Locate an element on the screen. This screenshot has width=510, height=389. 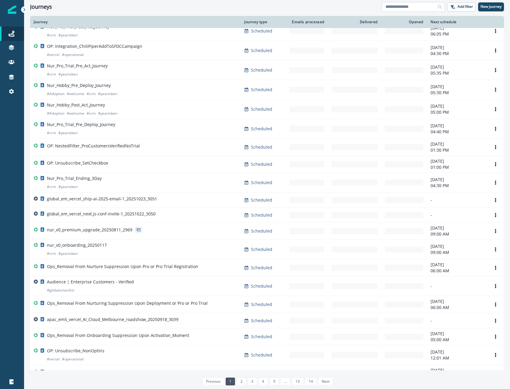
a: Page 5 is located at coordinates (274, 381).